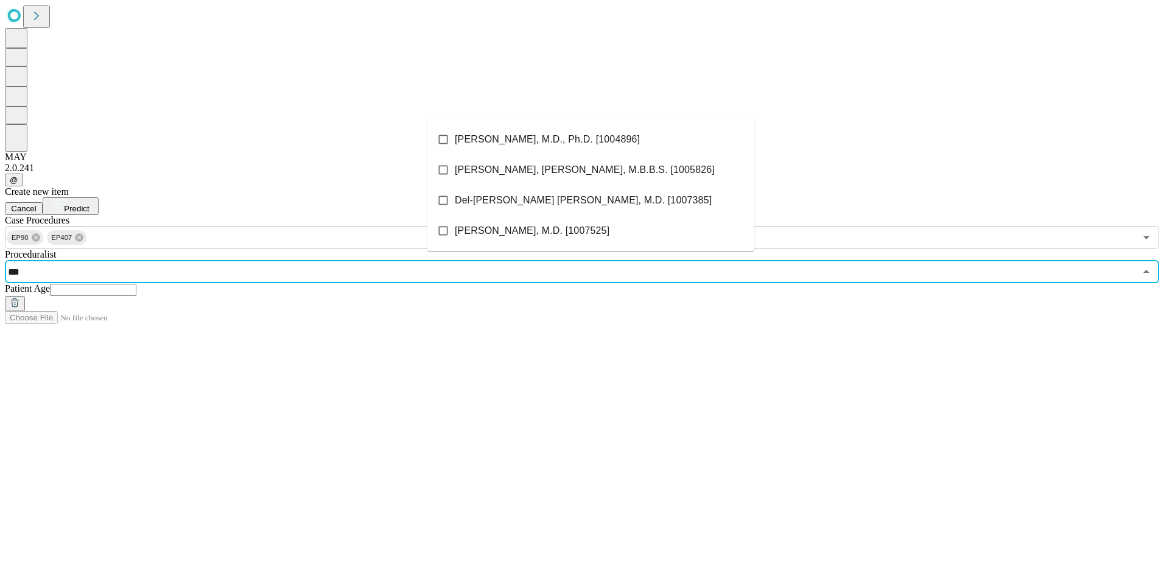  What do you see at coordinates (37, 191) in the screenshot?
I see `span: Create new item` at bounding box center [37, 191].